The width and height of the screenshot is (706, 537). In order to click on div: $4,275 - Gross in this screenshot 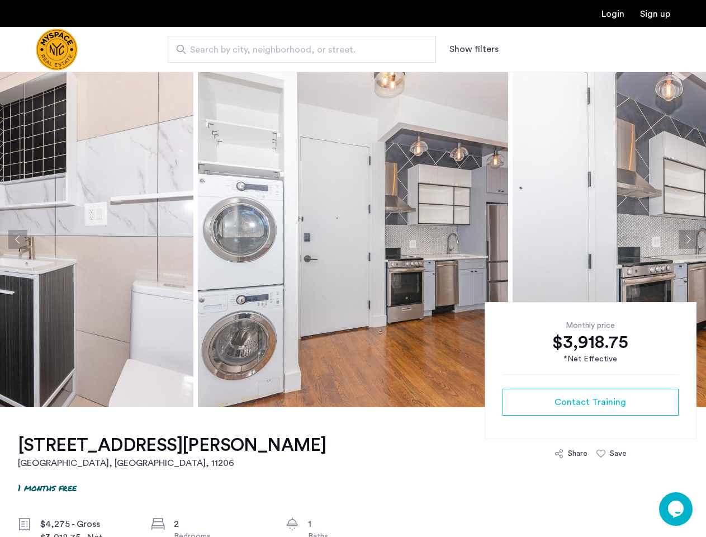, I will do `click(87, 524)`.